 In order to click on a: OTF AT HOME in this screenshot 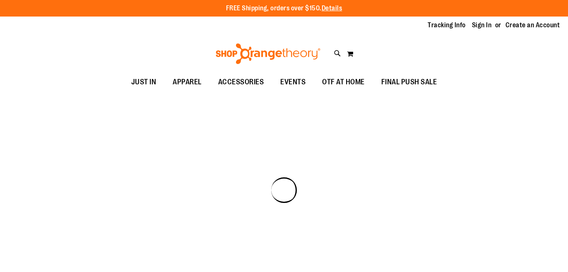, I will do `click(343, 82)`.